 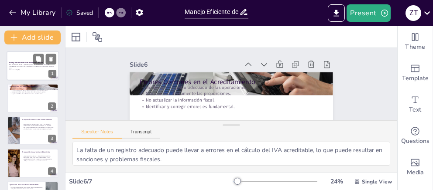 What do you see at coordinates (415, 167) in the screenshot?
I see `div: Add images, graphics, shapes or video` at bounding box center [415, 167].